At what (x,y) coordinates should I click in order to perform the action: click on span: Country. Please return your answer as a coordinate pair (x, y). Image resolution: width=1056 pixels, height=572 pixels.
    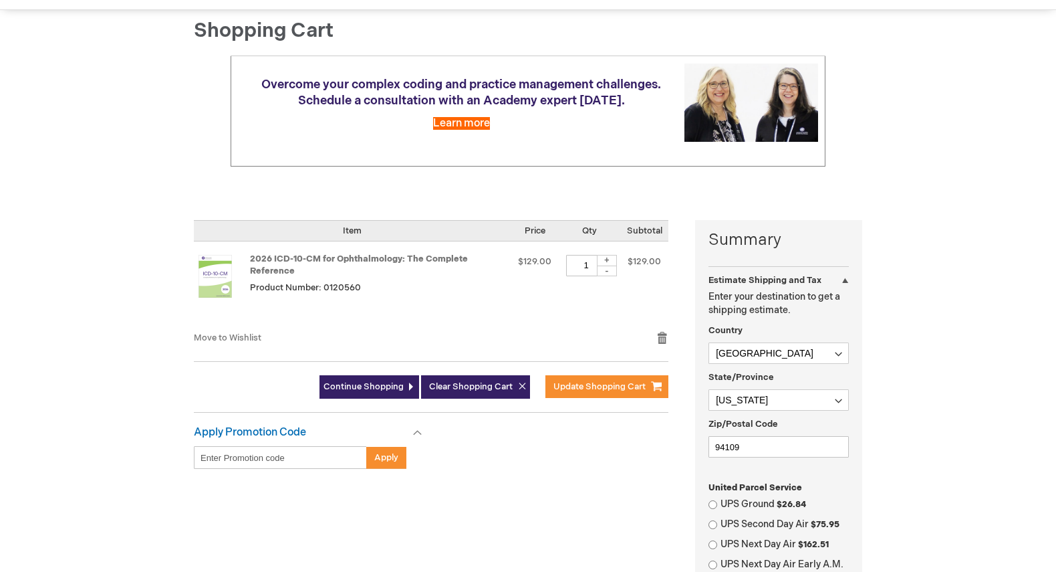
    Looking at the image, I should click on (725, 330).